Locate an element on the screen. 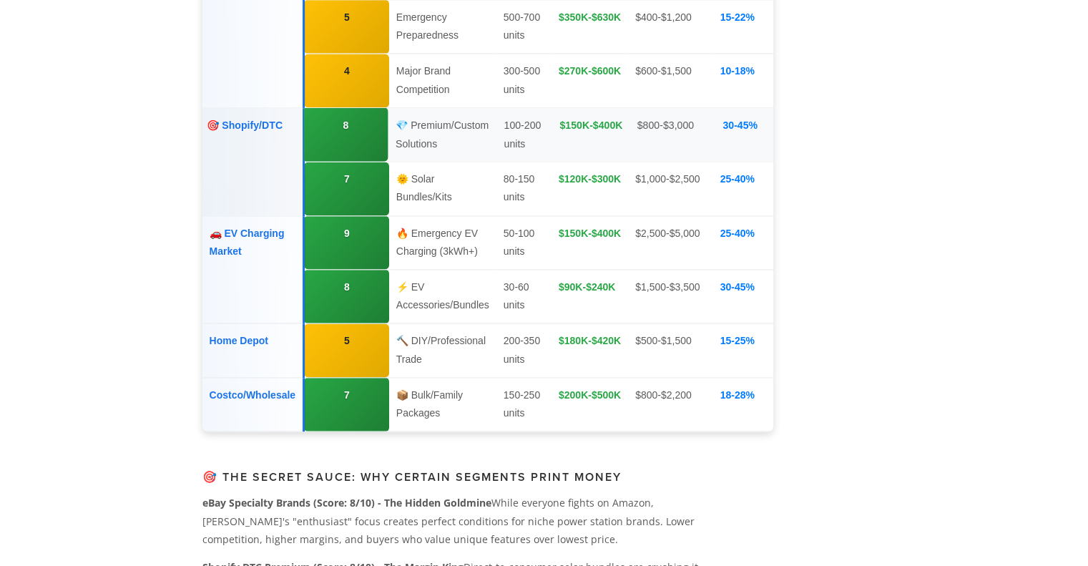 The image size is (1088, 566). td: $800-$3,000 is located at coordinates (673, 135).